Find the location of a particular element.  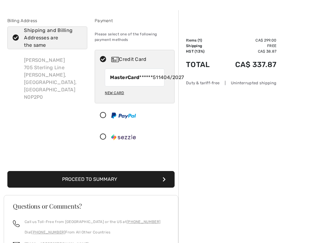

p: Dial From All Other Countries is located at coordinates (93, 232).